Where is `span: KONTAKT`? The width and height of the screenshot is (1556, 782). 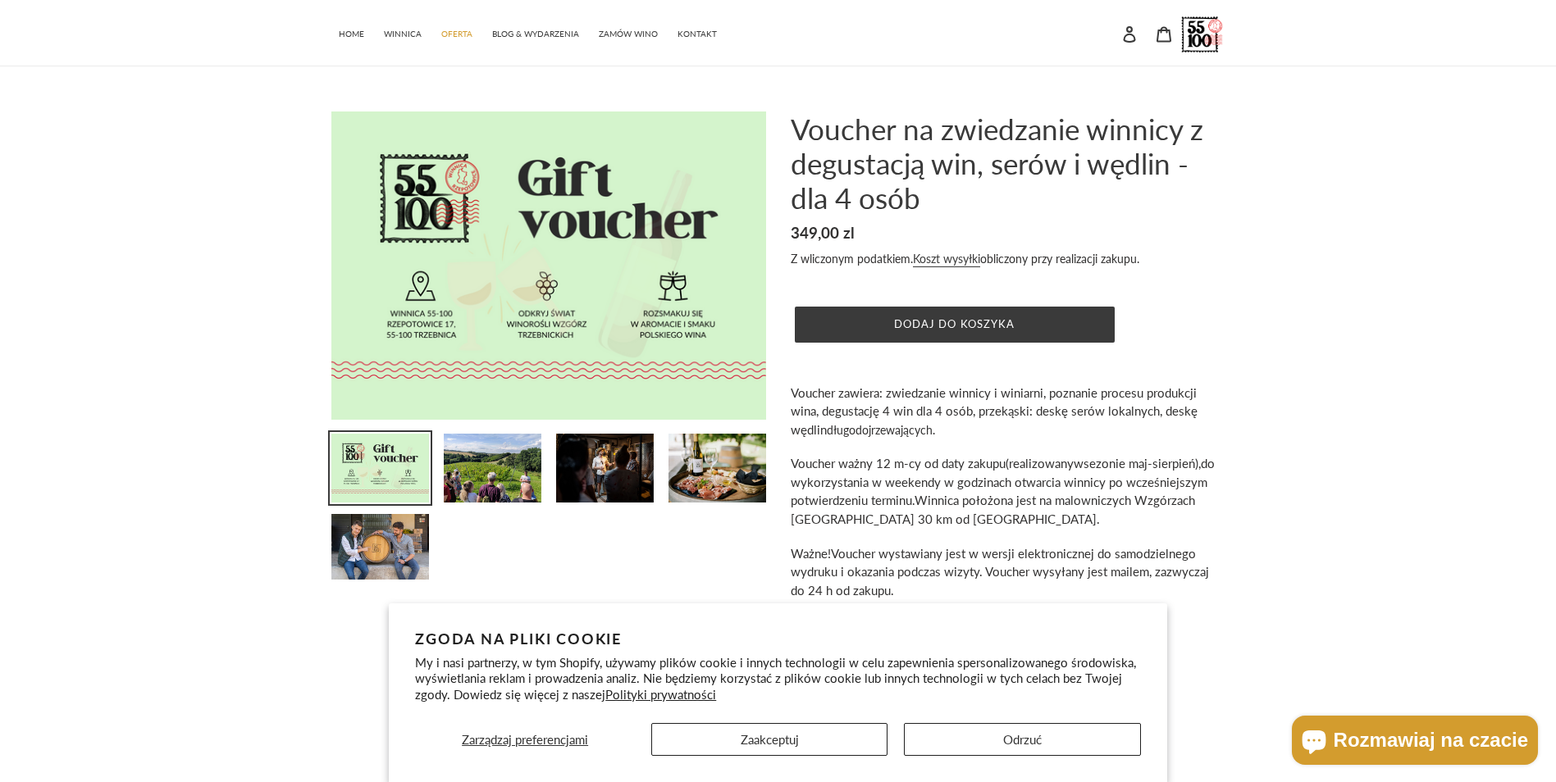
span: KONTAKT is located at coordinates (697, 34).